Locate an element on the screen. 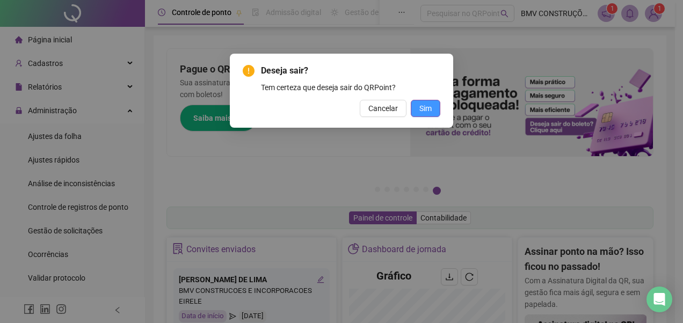 The image size is (683, 323). div: Tem certeza que deseja sair do QRPoint? is located at coordinates (351, 88).